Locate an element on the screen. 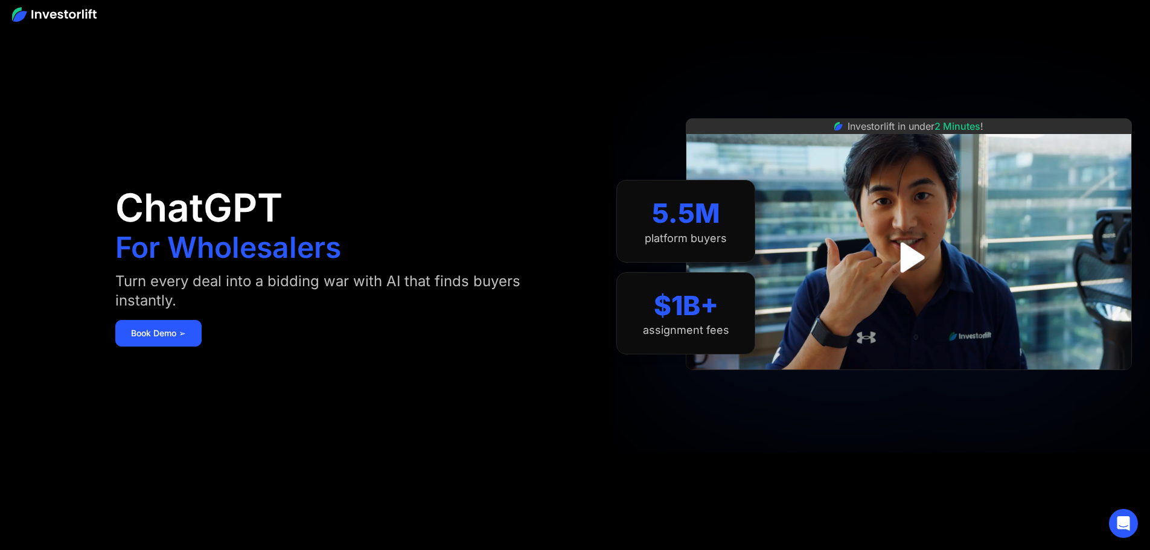 Image resolution: width=1150 pixels, height=550 pixels. div: assignment fees is located at coordinates (686, 330).